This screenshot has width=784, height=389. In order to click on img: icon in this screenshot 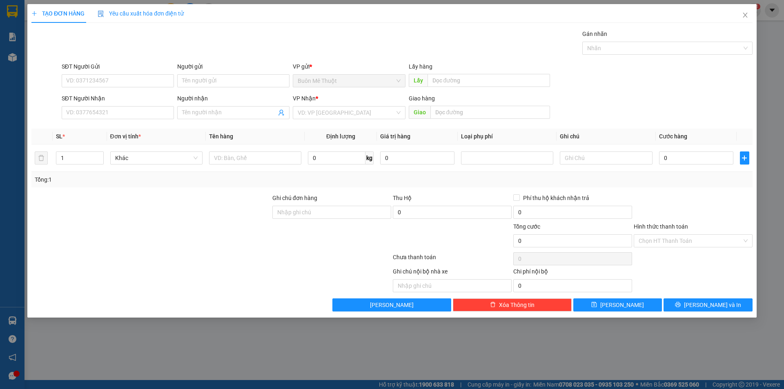, I will do `click(101, 14)`.